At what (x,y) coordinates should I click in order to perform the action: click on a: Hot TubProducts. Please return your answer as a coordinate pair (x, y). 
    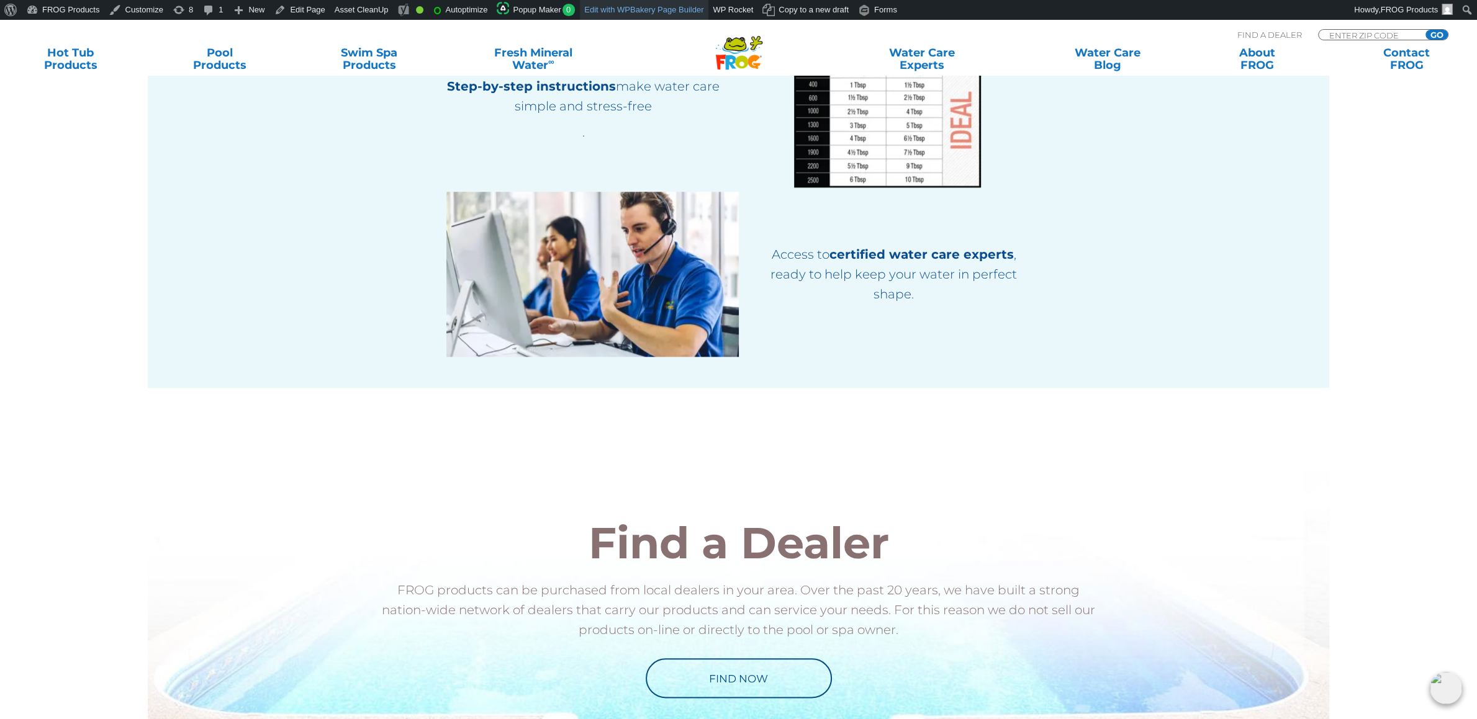
    Looking at the image, I should click on (70, 59).